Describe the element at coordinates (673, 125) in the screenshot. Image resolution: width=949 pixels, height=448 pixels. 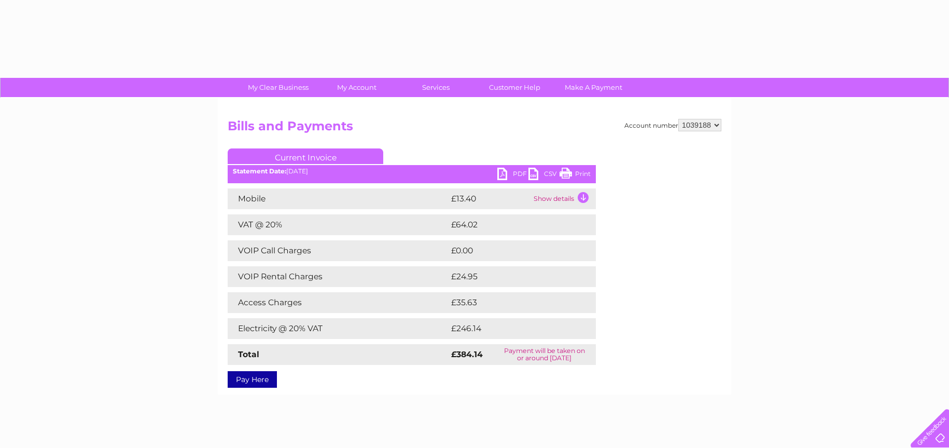
I see `div: Account number` at that location.